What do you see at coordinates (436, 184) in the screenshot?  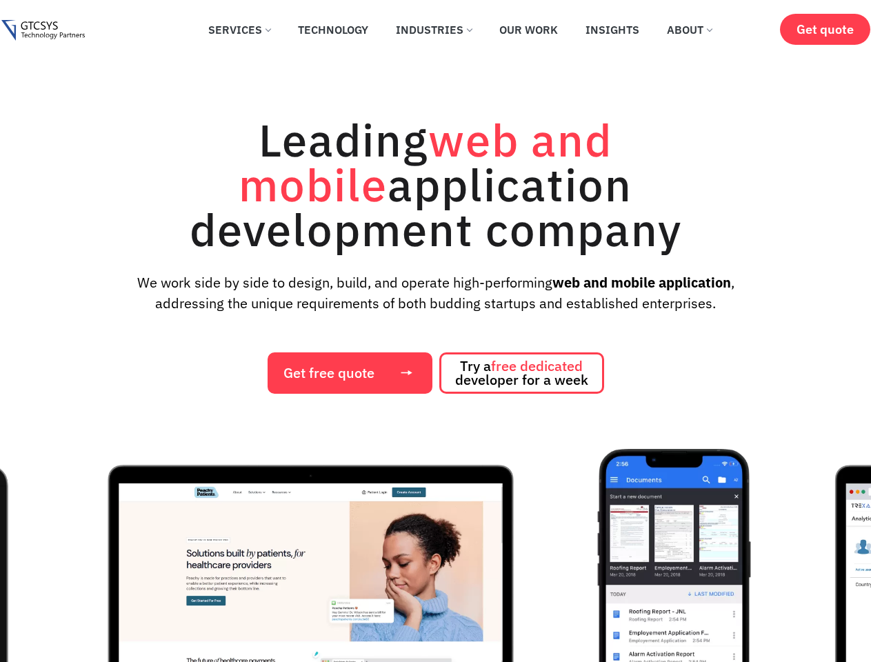 I see `h1: Leading application development company` at bounding box center [436, 184].